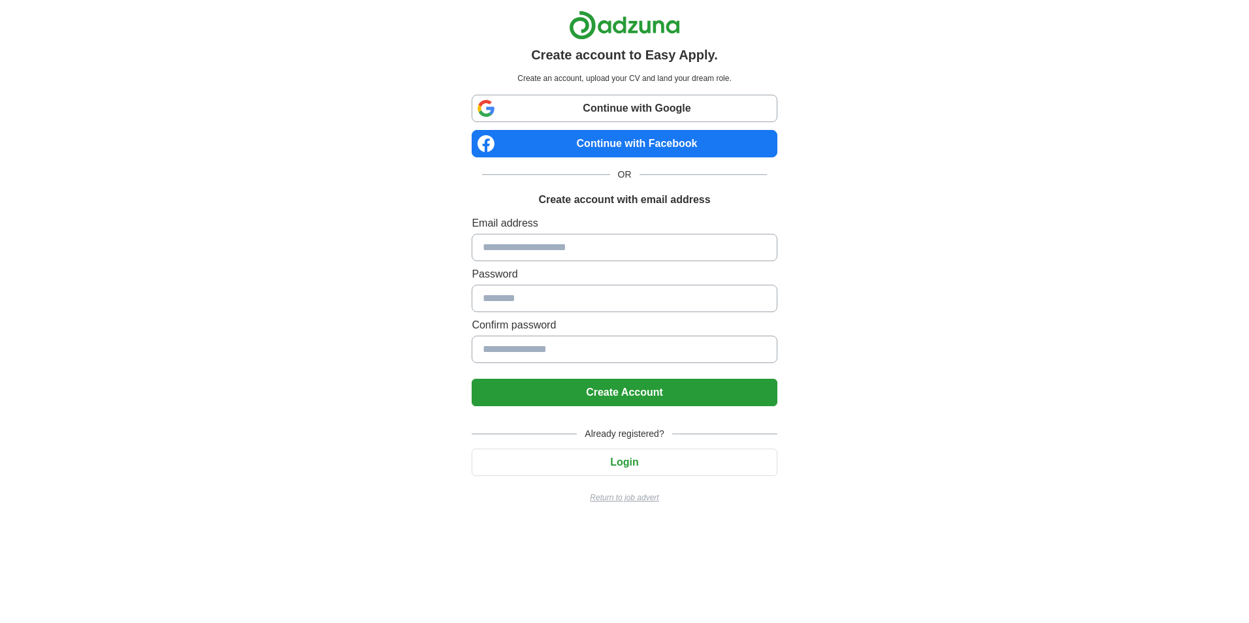 This screenshot has width=1249, height=623. I want to click on button: Login, so click(624, 463).